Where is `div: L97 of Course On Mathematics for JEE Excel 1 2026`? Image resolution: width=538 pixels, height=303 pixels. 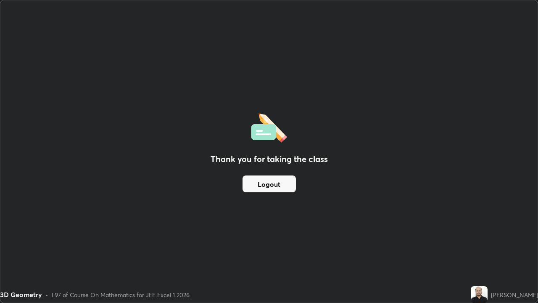 div: L97 of Course On Mathematics for JEE Excel 1 2026 is located at coordinates (121, 294).